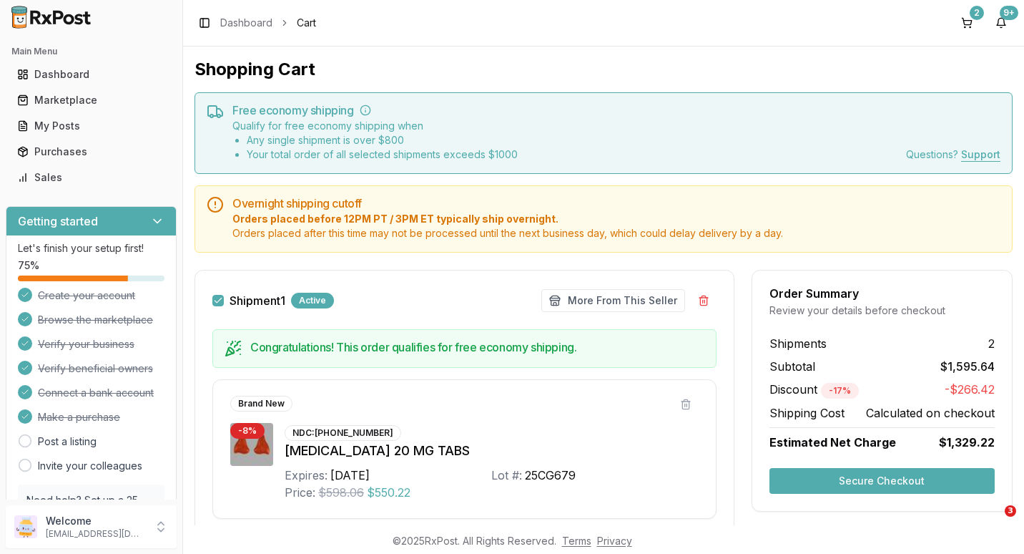 The image size is (1024, 554). What do you see at coordinates (388, 492) in the screenshot?
I see `span: $550.22` at bounding box center [388, 492].